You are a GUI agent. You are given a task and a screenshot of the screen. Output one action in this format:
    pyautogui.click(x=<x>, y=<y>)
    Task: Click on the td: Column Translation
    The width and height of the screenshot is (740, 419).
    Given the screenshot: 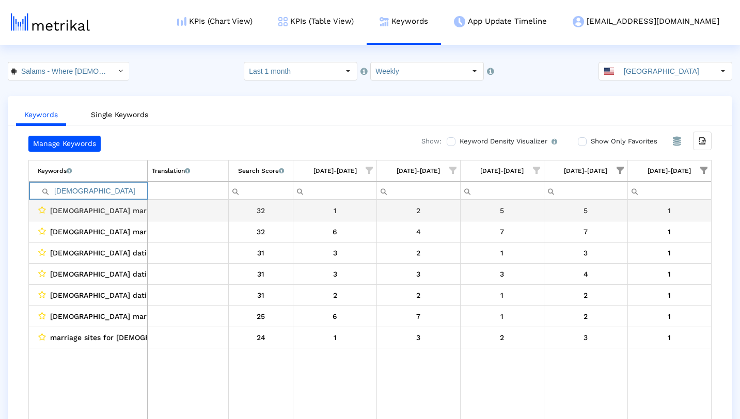 What is the action you would take?
    pyautogui.click(x=188, y=171)
    